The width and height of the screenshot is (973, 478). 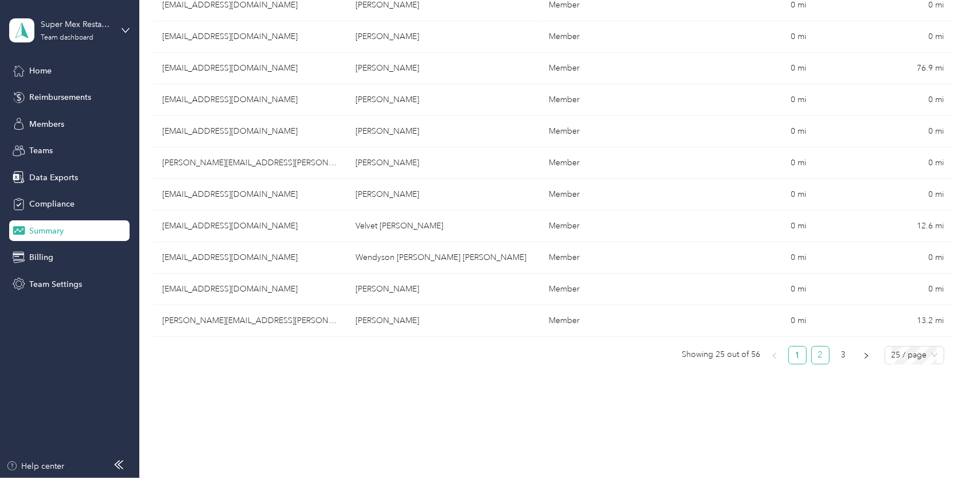 What do you see at coordinates (721, 354) in the screenshot?
I see `span: Showing 25 out of 56` at bounding box center [721, 354].